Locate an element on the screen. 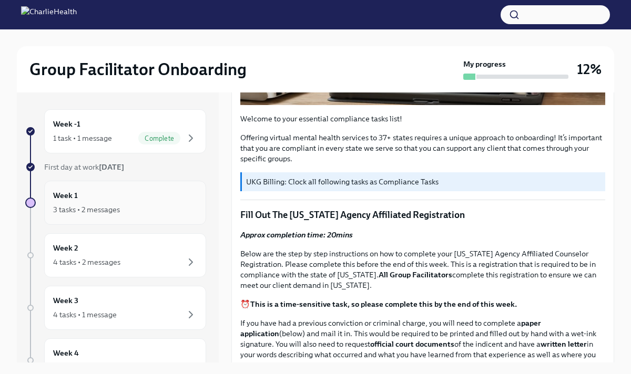 The image size is (631, 374). img: CharlieHealth is located at coordinates (49, 15).